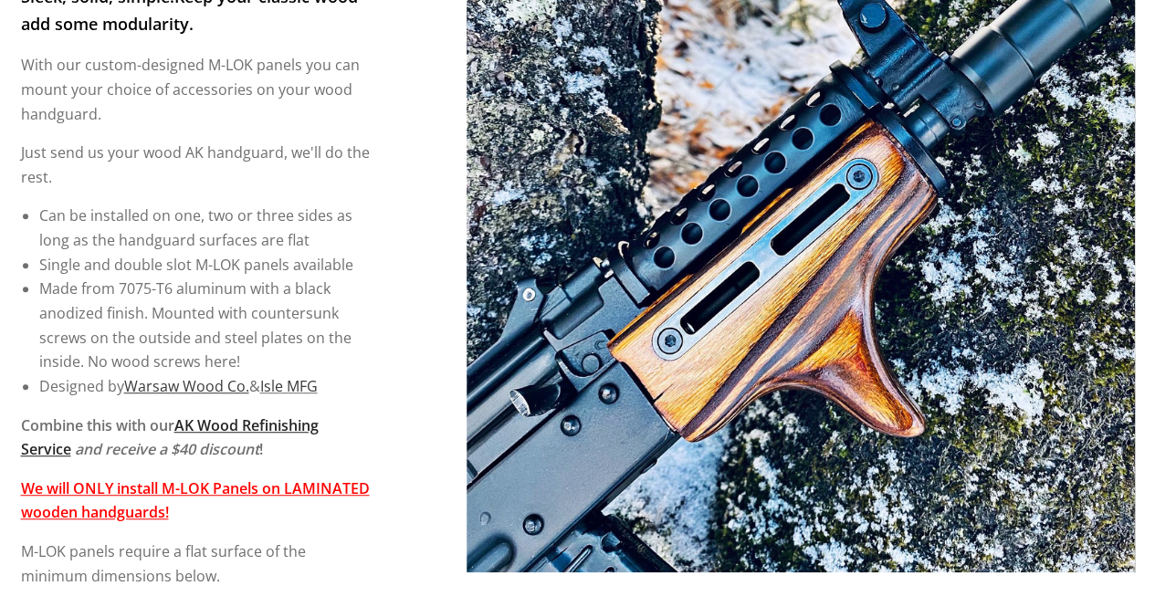  What do you see at coordinates (204, 227) in the screenshot?
I see `li: Can be installed on one, two or three sides as long as the handguard surfaces are flat` at bounding box center [204, 227].